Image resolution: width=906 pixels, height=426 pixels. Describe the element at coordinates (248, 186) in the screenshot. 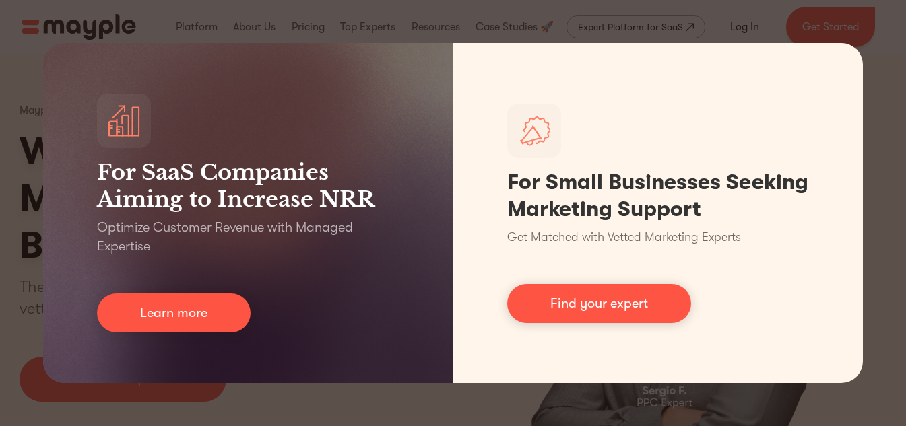

I see `h3: For SaaS Companies Aiming to Increase NRR` at that location.